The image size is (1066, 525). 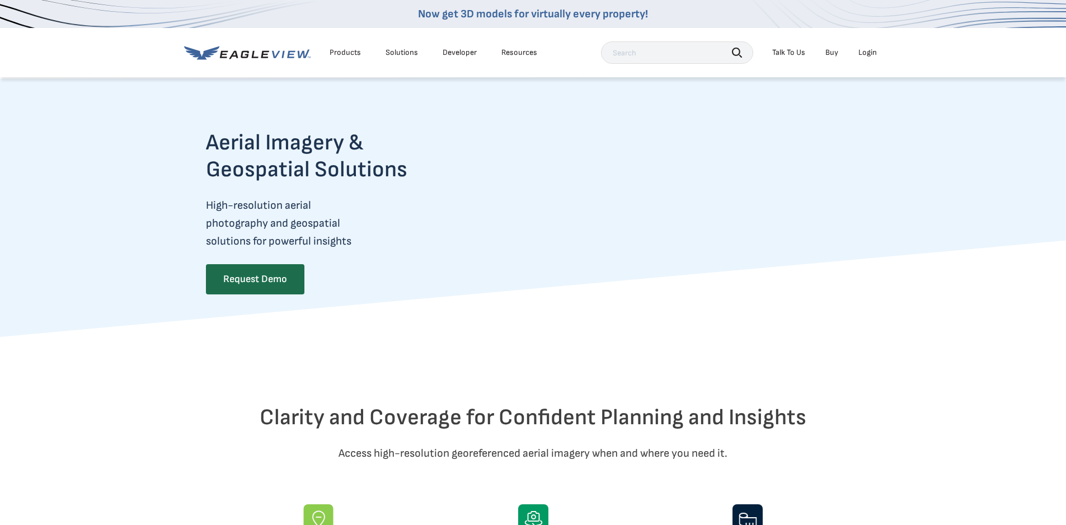 What do you see at coordinates (402, 53) in the screenshot?
I see `div: Solutions` at bounding box center [402, 53].